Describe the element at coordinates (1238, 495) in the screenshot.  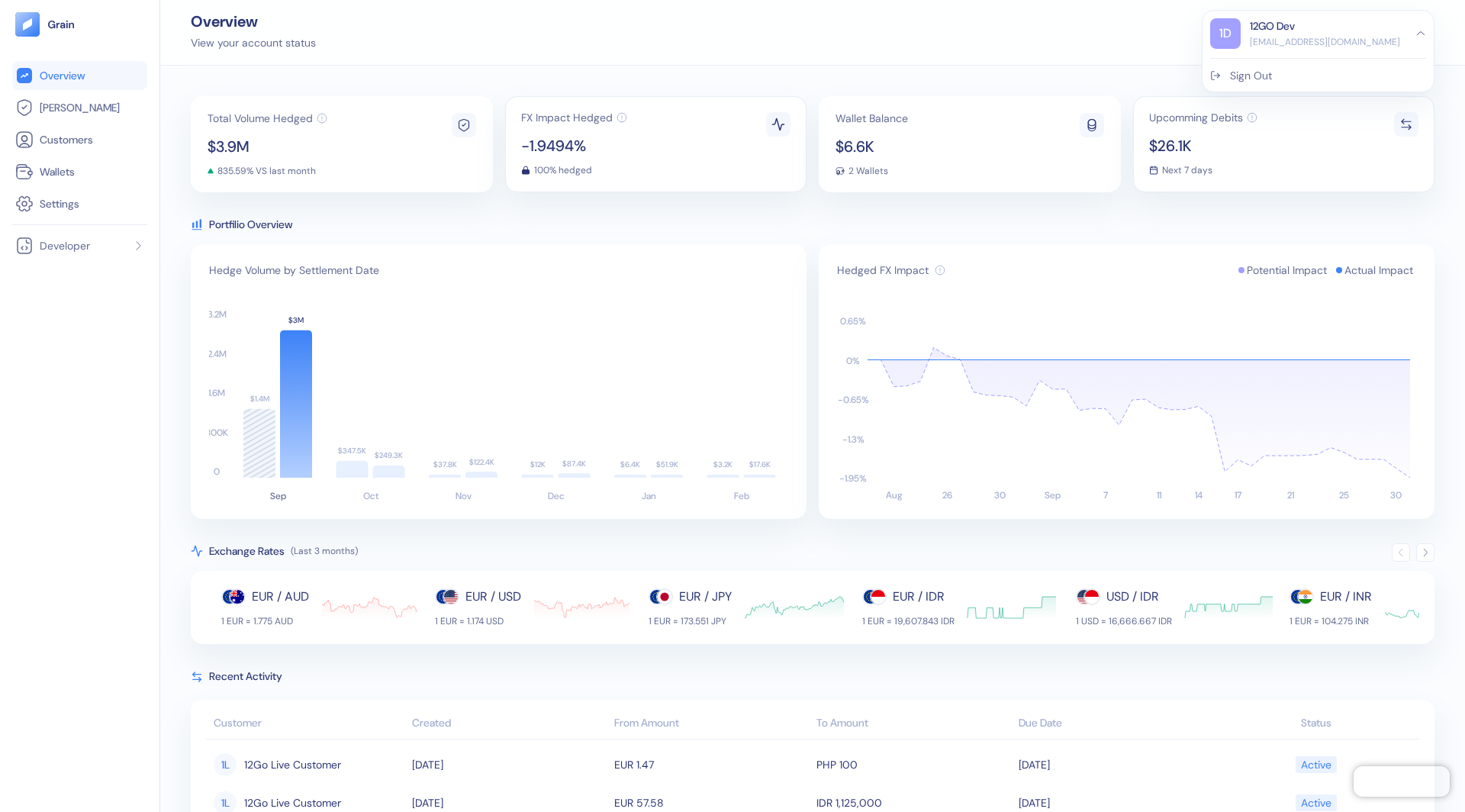
I see `text: 17` at that location.